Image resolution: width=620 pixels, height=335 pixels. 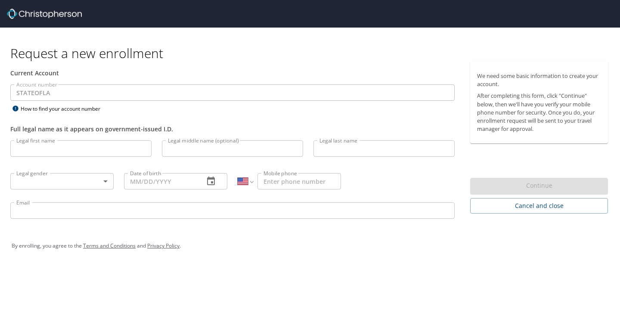 I want to click on h1: Request a new enrollment, so click(x=313, y=53).